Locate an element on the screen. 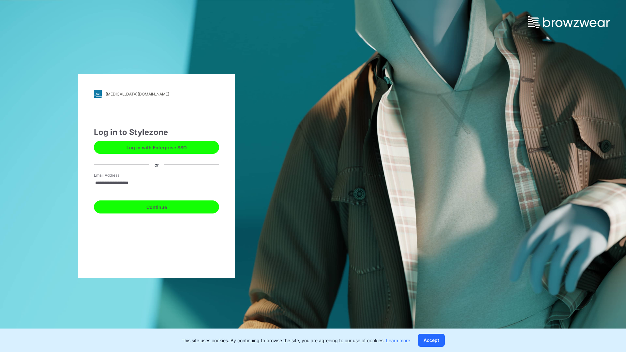 This screenshot has height=352, width=626. p: This site uses cookies. By continuing to browse the site, you are agreeing to our use of cookies. is located at coordinates (296, 340).